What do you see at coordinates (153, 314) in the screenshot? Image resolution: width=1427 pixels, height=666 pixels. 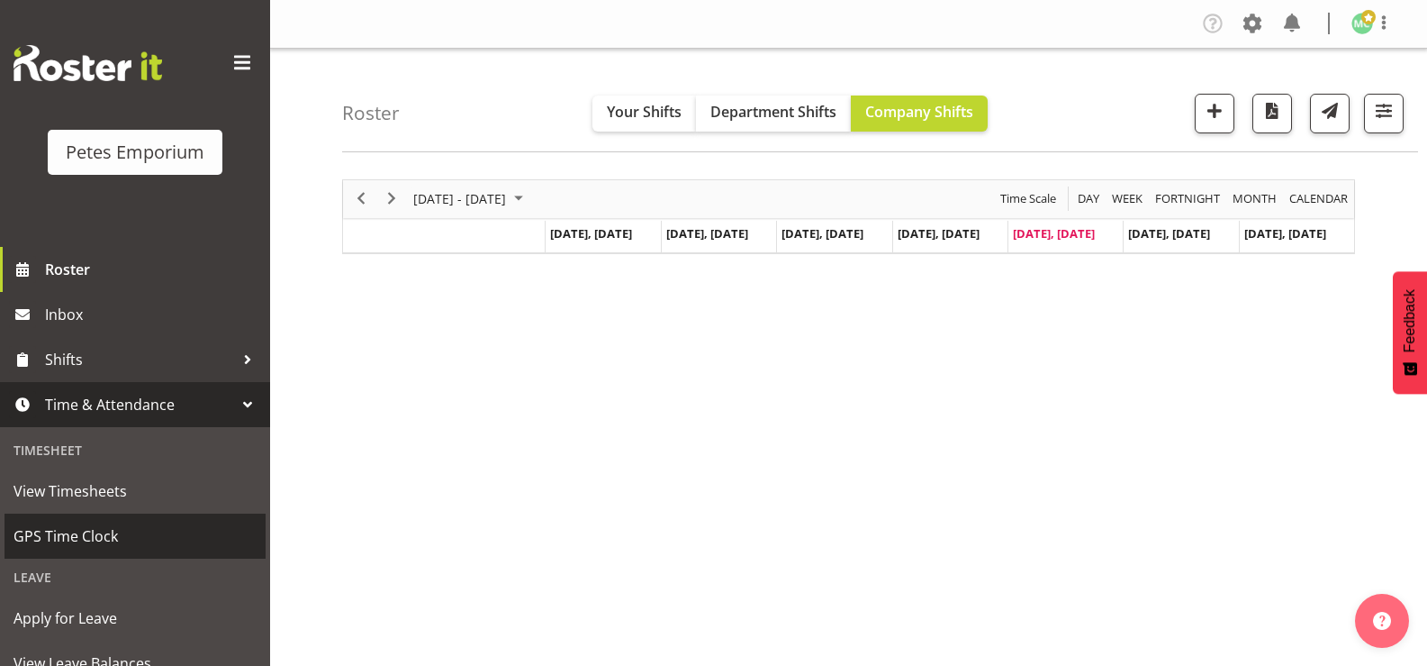 I see `span: Inbox` at bounding box center [153, 314].